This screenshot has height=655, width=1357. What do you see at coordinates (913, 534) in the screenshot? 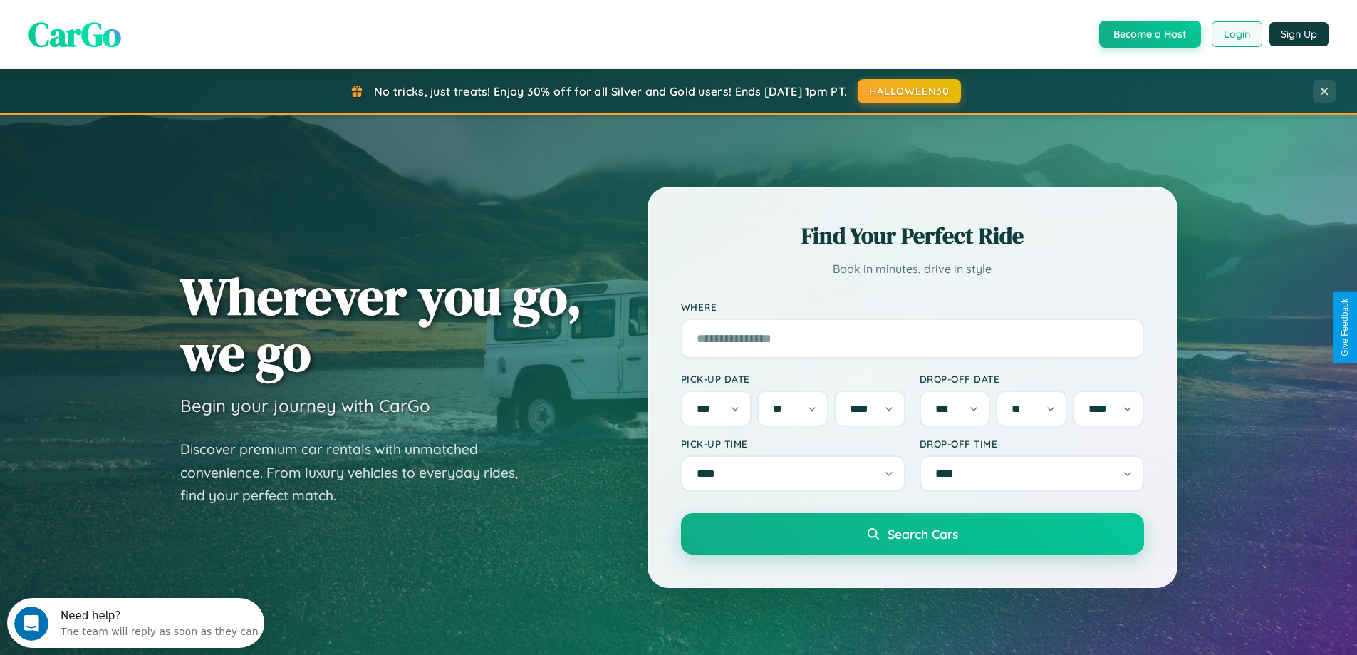
I see `button: Search Cars` at bounding box center [913, 534].